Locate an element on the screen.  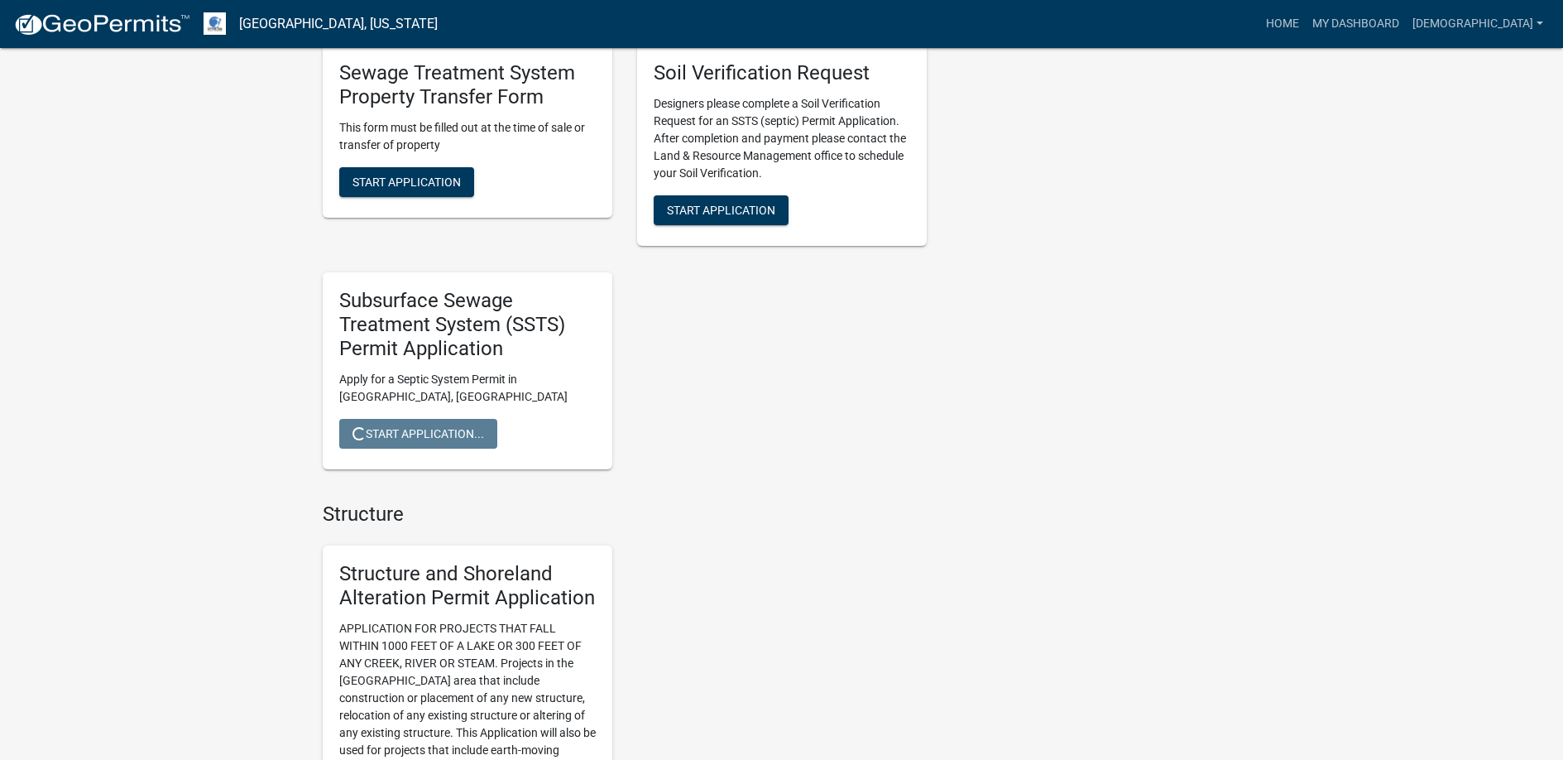
h4: Structure is located at coordinates (625, 514).